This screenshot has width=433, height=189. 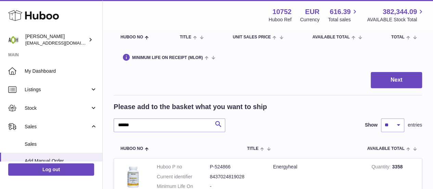 I want to click on span: AVAILABLE Stock Total, so click(x=396, y=20).